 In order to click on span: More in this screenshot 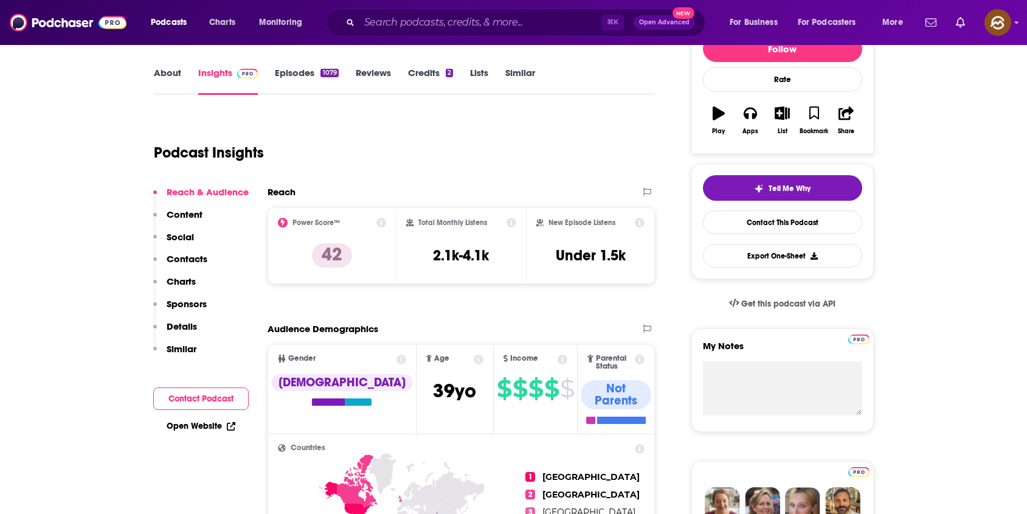, I will do `click(893, 22)`.